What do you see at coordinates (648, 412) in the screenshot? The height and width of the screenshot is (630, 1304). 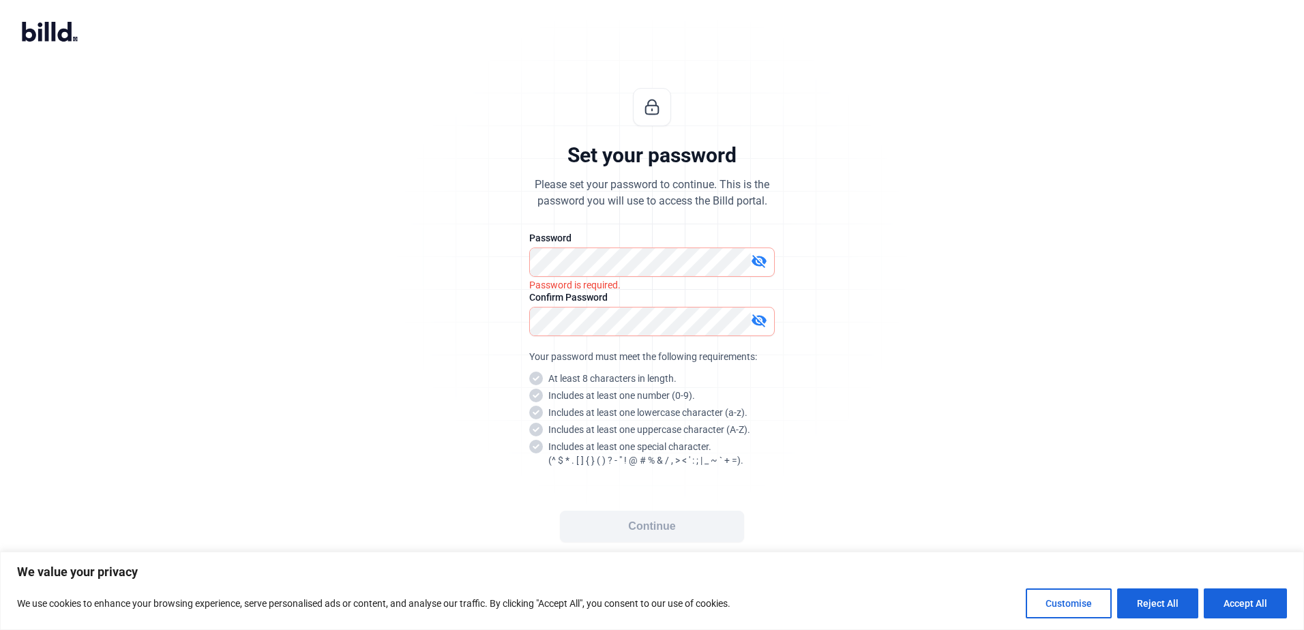 I see `snap: Includes at least one lowercase character (a-z).` at bounding box center [648, 412].